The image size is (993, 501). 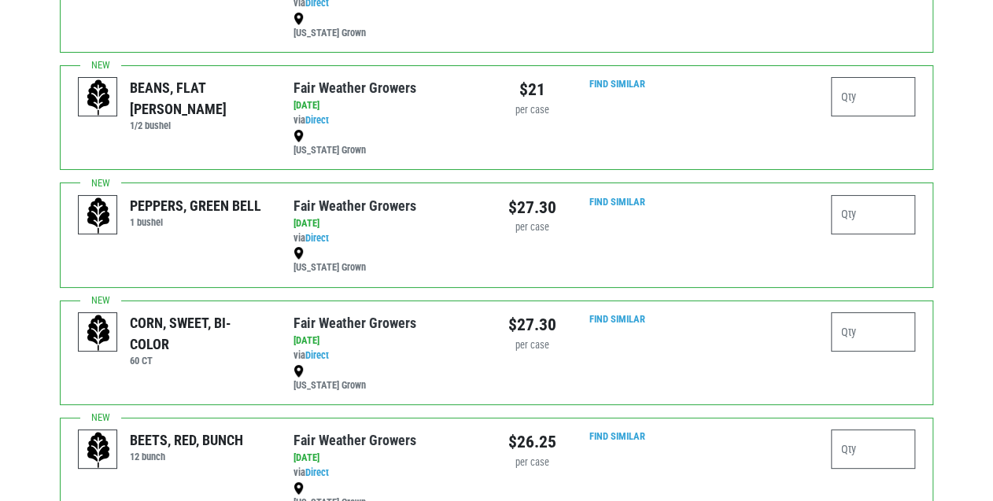 What do you see at coordinates (199, 125) in the screenshot?
I see `h6: 1/2 bushel` at bounding box center [199, 125].